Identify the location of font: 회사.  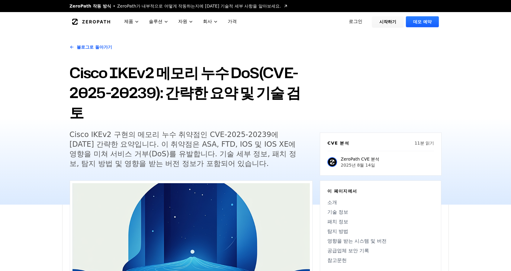
(207, 21).